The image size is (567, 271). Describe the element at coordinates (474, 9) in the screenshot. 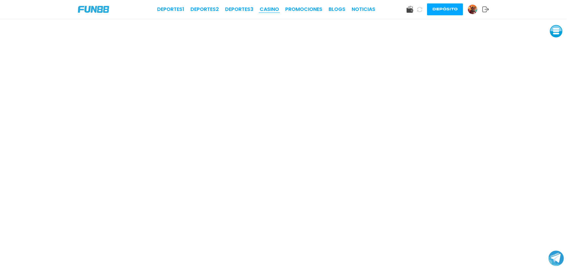

I see `a: Avatar` at that location.